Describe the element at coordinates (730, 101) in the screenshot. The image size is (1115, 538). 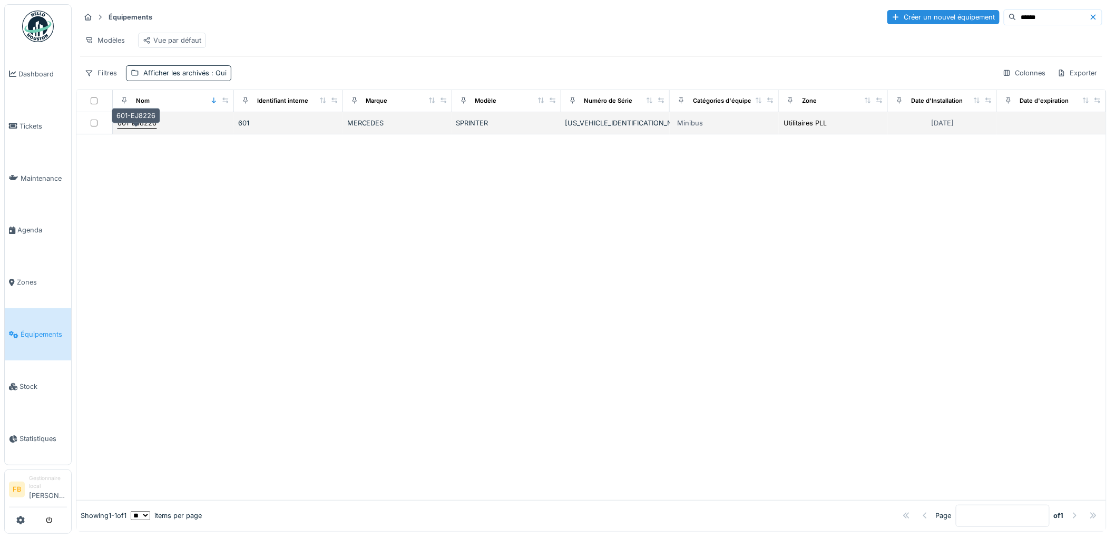
I see `div: Catégories d'équipement` at that location.